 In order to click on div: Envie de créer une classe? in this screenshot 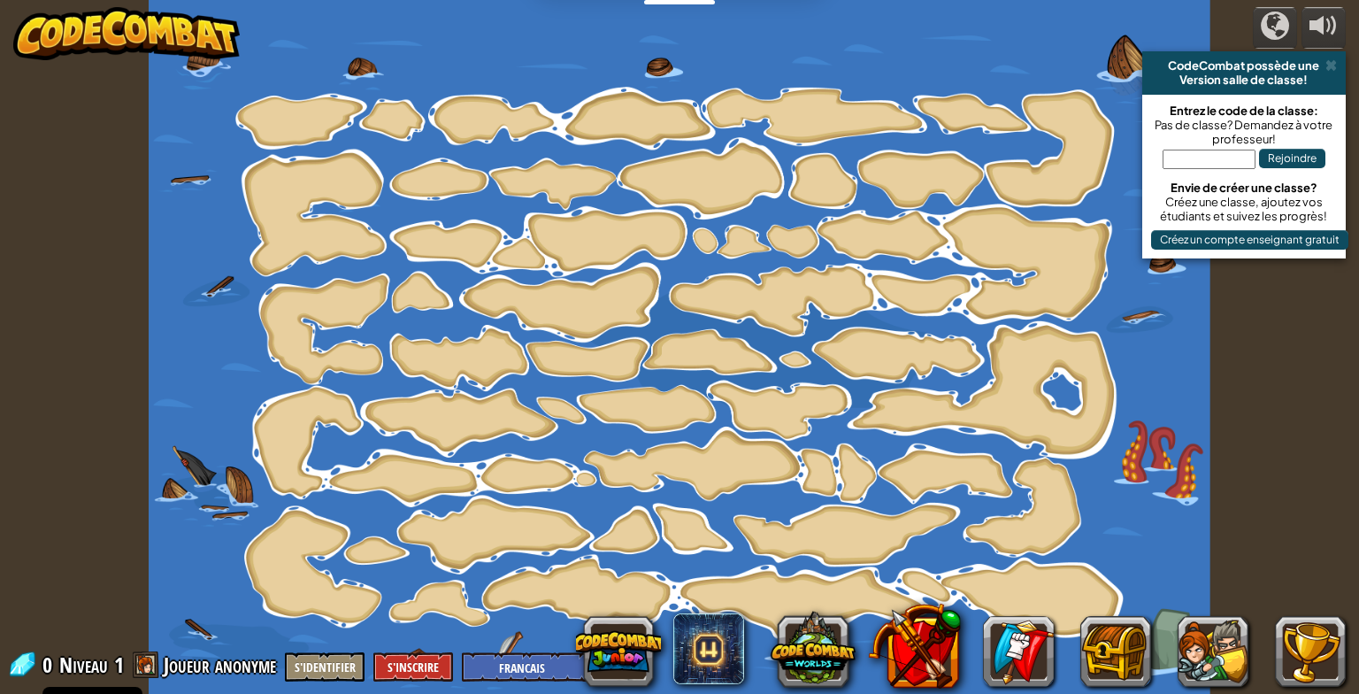, I will do `click(1244, 188)`.